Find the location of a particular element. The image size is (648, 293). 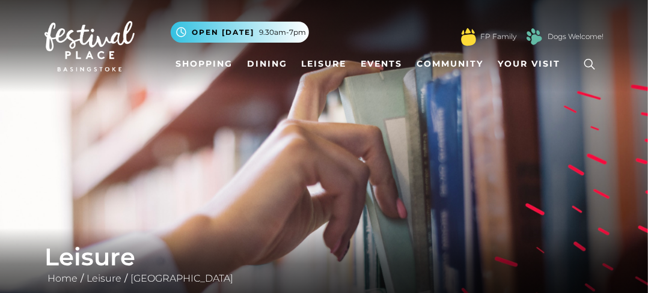

a: Dining is located at coordinates (267, 64).